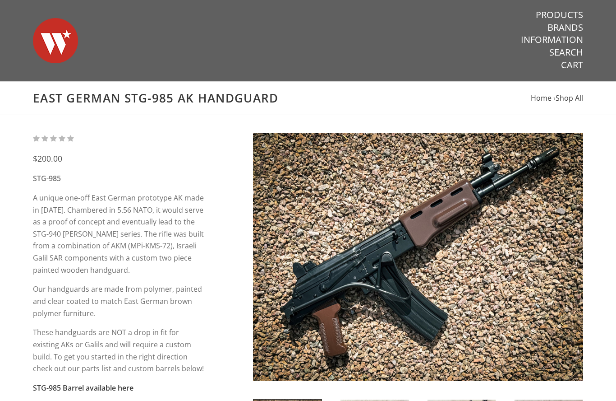 This screenshot has height=401, width=616. I want to click on p: These handguards are NOT a drop in fit for existing AKs or Galils and will require a custom build..., so click(119, 350).